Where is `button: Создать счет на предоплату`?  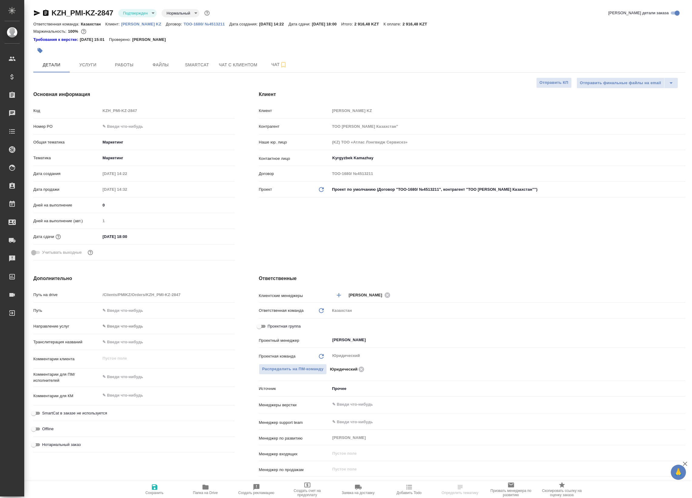
button: Создать счет на предоплату is located at coordinates (307, 490).